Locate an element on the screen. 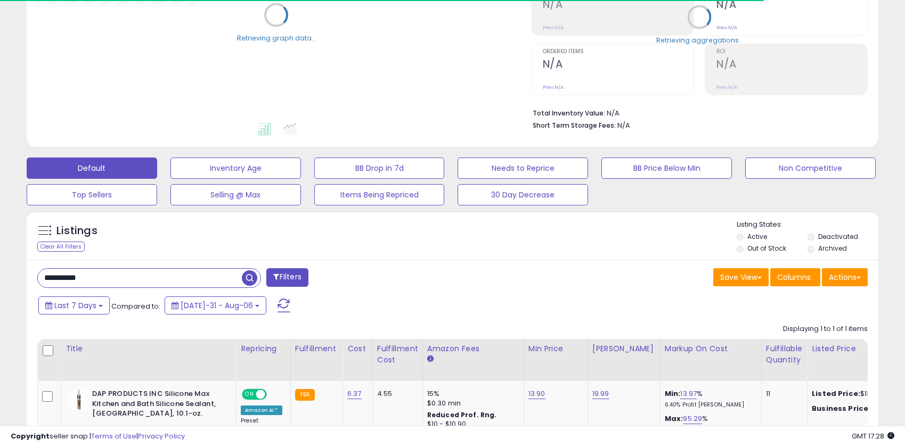 The image size is (905, 447). a: 13.90 is located at coordinates (537, 394).